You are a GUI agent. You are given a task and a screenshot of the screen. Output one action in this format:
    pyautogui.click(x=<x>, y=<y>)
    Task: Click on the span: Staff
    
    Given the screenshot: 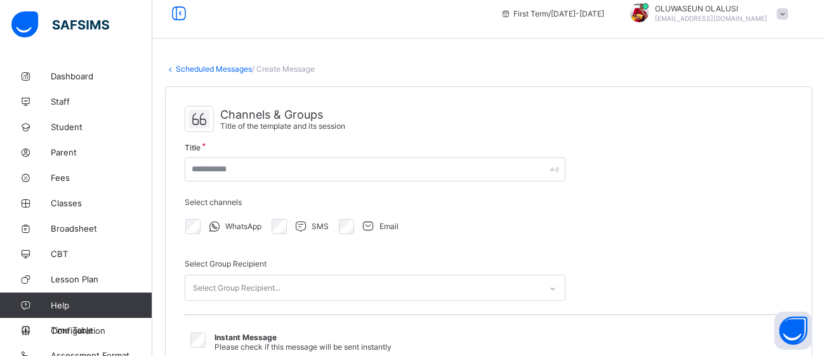 What is the action you would take?
    pyautogui.click(x=102, y=102)
    